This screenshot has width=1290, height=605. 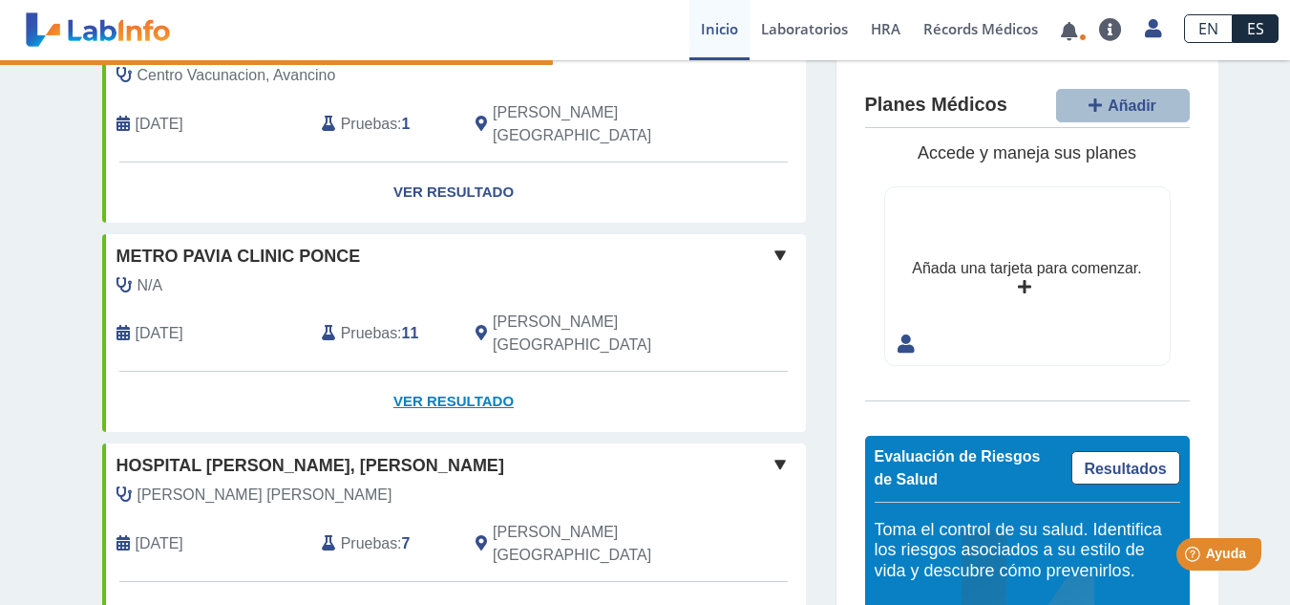 What do you see at coordinates (237, 75) in the screenshot?
I see `span: Centro Vacunacion, Avancino` at bounding box center [237, 75].